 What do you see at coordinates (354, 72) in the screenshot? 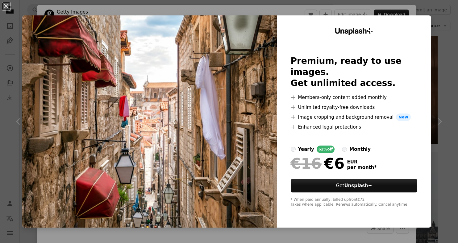
I see `h2: Premium, ready to use images. Get unlimited access.` at bounding box center [354, 72].